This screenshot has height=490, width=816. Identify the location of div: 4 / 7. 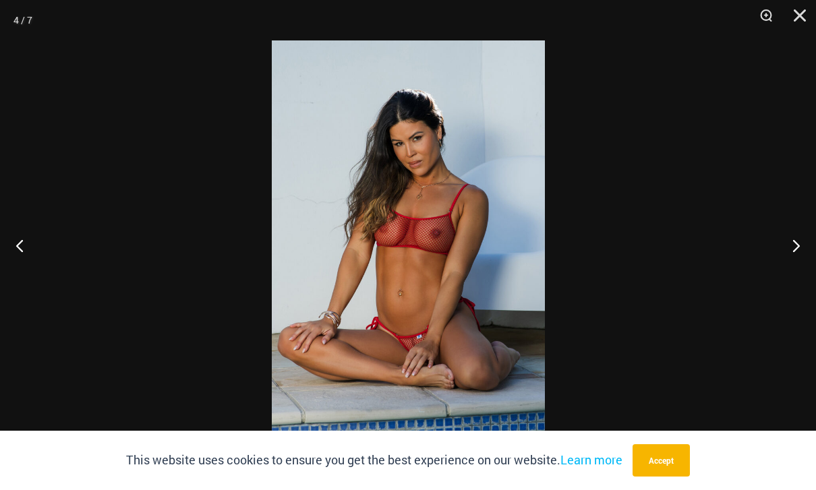
(23, 20).